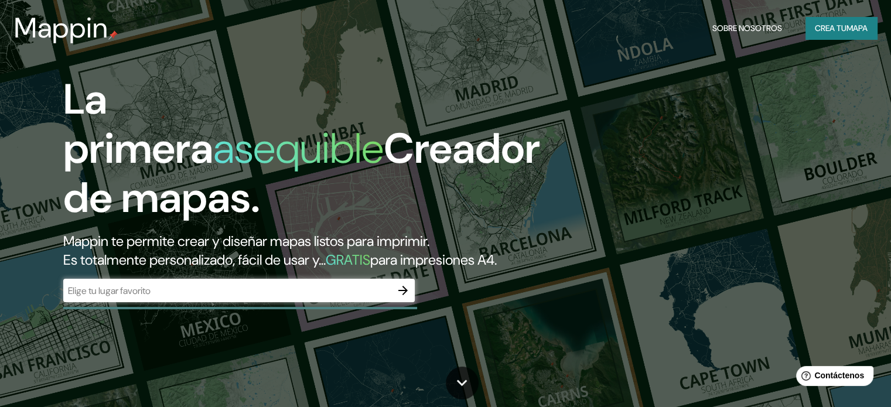  What do you see at coordinates (246, 241) in the screenshot?
I see `font: Mappin te permite crear y diseñar mapas listos para imprimir.` at bounding box center [246, 241].